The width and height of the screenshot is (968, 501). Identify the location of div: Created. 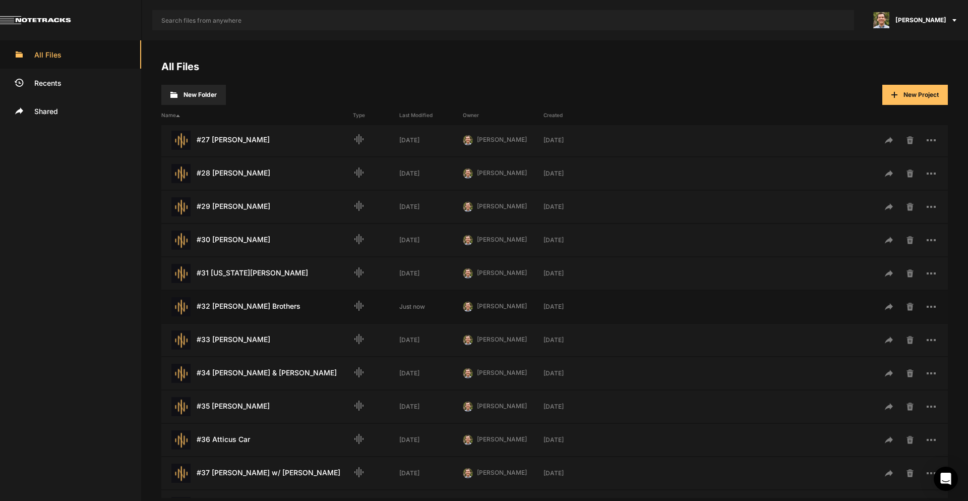
(575, 115).